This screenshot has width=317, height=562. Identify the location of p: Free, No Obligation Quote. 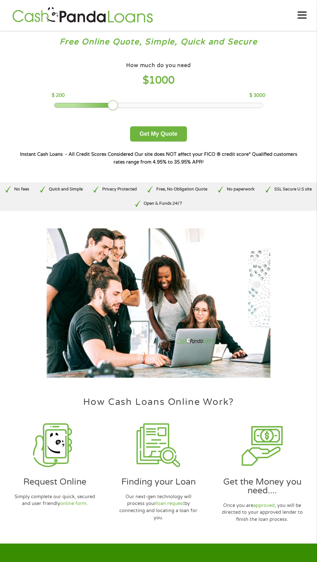
(182, 189).